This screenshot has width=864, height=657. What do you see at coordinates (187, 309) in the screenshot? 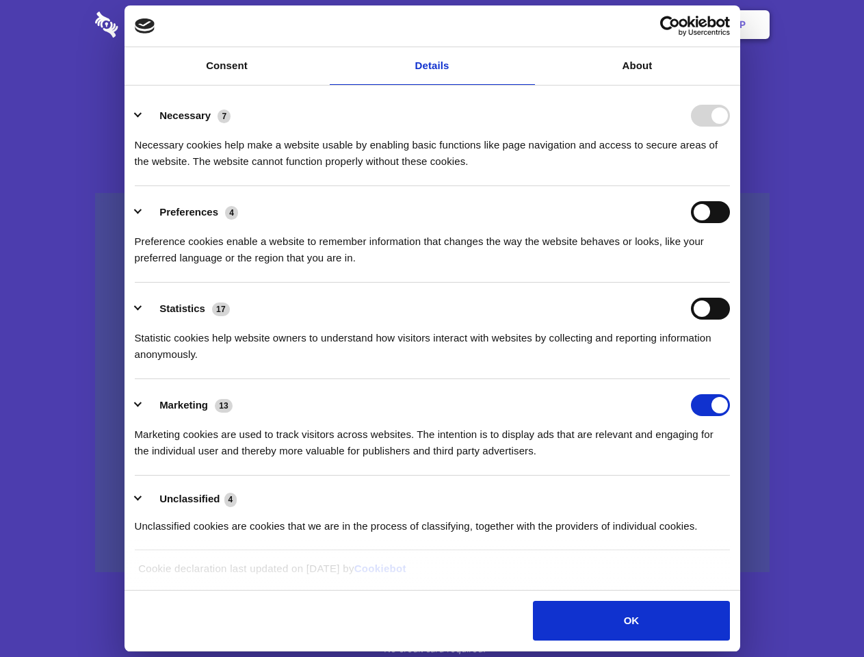
I see `button: Statistics (17)` at bounding box center [187, 309].